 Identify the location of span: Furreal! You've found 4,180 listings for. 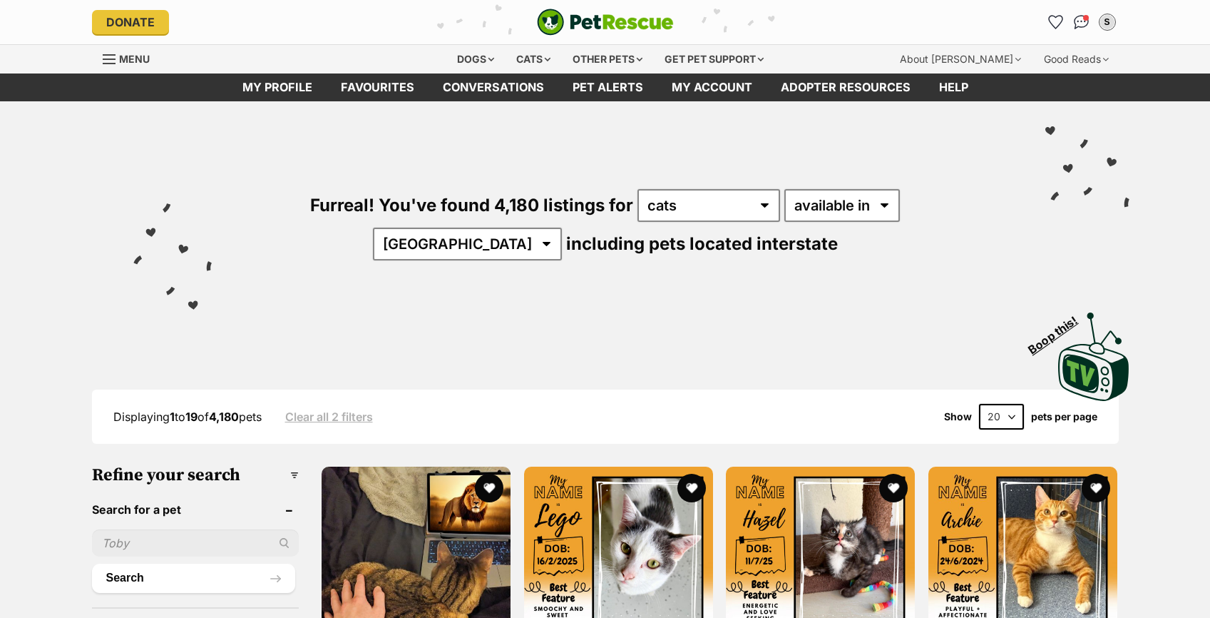
(471, 205).